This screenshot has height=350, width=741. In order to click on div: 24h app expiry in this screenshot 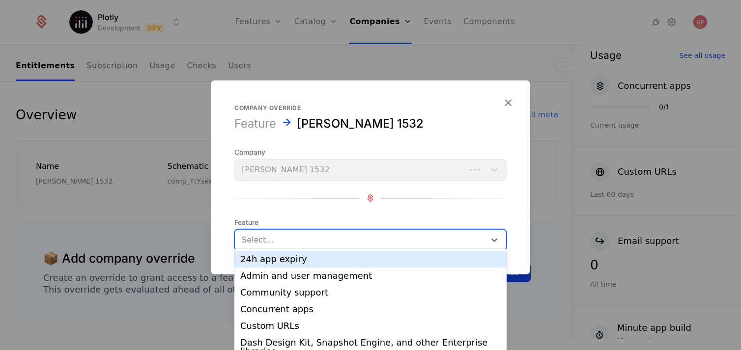, I will do `click(370, 259)`.